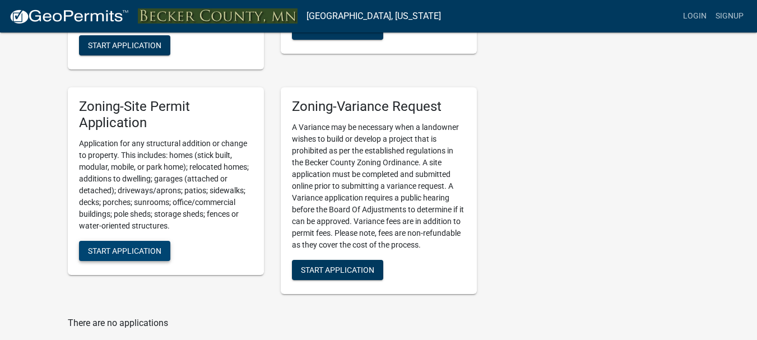 Image resolution: width=757 pixels, height=340 pixels. I want to click on p: There are no applications, so click(272, 323).